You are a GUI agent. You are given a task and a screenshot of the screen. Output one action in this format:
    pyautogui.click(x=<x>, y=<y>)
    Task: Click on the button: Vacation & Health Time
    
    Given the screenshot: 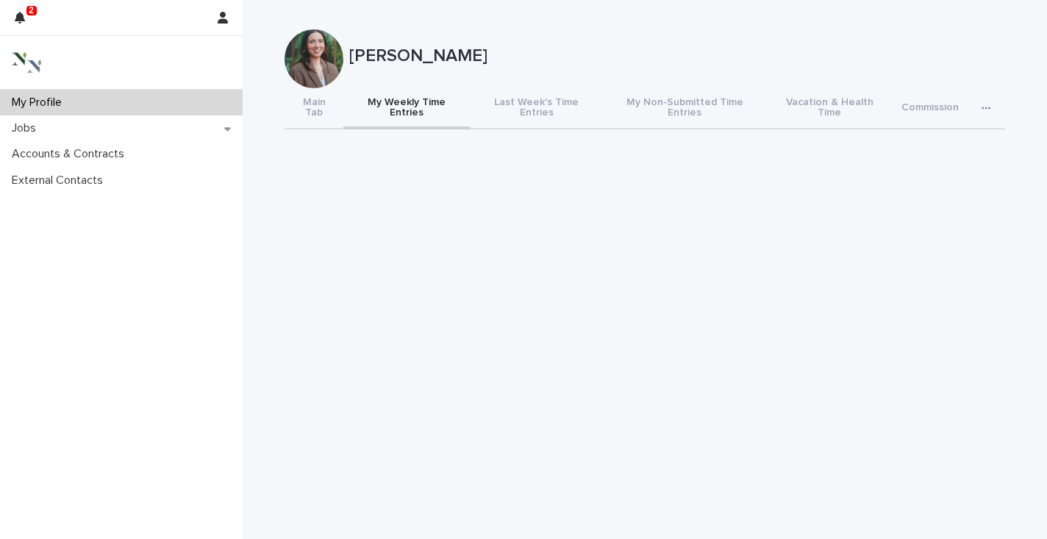 What is the action you would take?
    pyautogui.click(x=830, y=109)
    